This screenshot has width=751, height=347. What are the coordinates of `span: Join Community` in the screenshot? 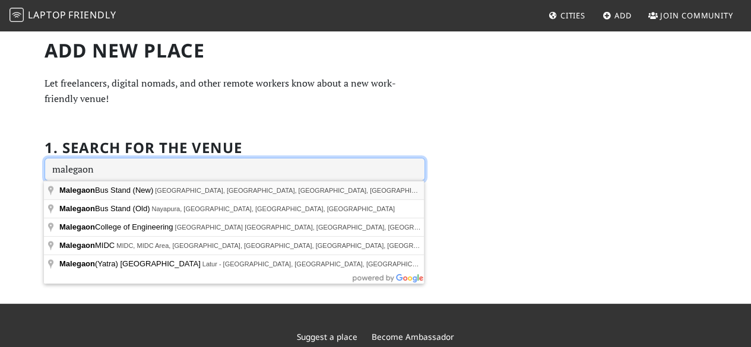 It's located at (697, 15).